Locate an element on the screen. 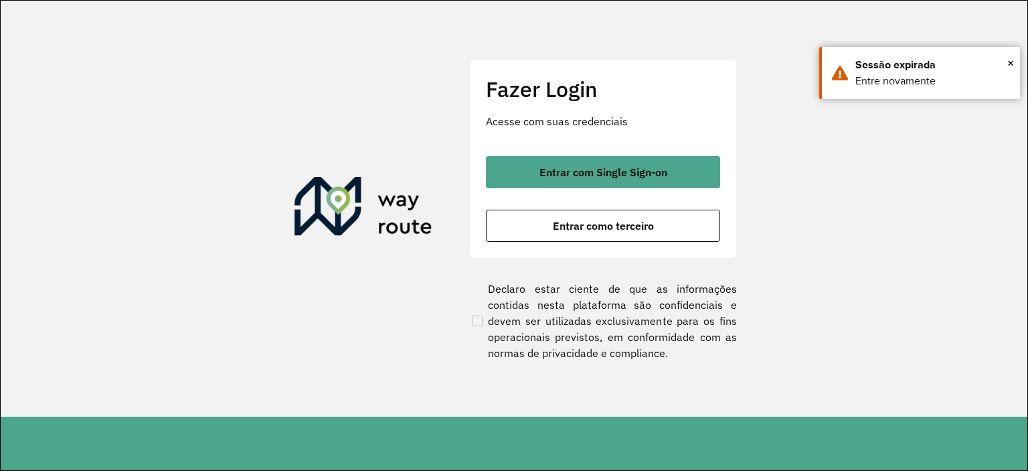  button: Close is located at coordinates (1011, 63).